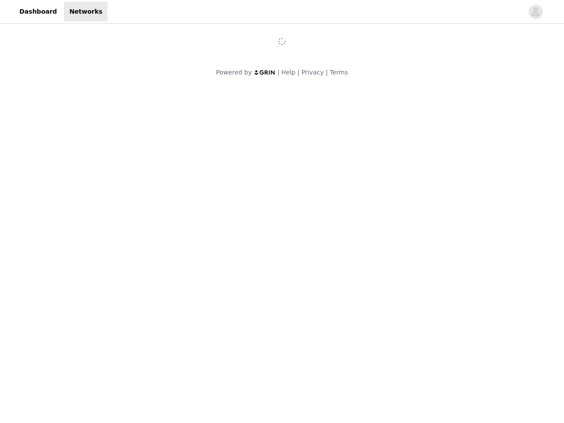 The image size is (564, 423). Describe the element at coordinates (312, 72) in the screenshot. I see `a: Privacy` at that location.